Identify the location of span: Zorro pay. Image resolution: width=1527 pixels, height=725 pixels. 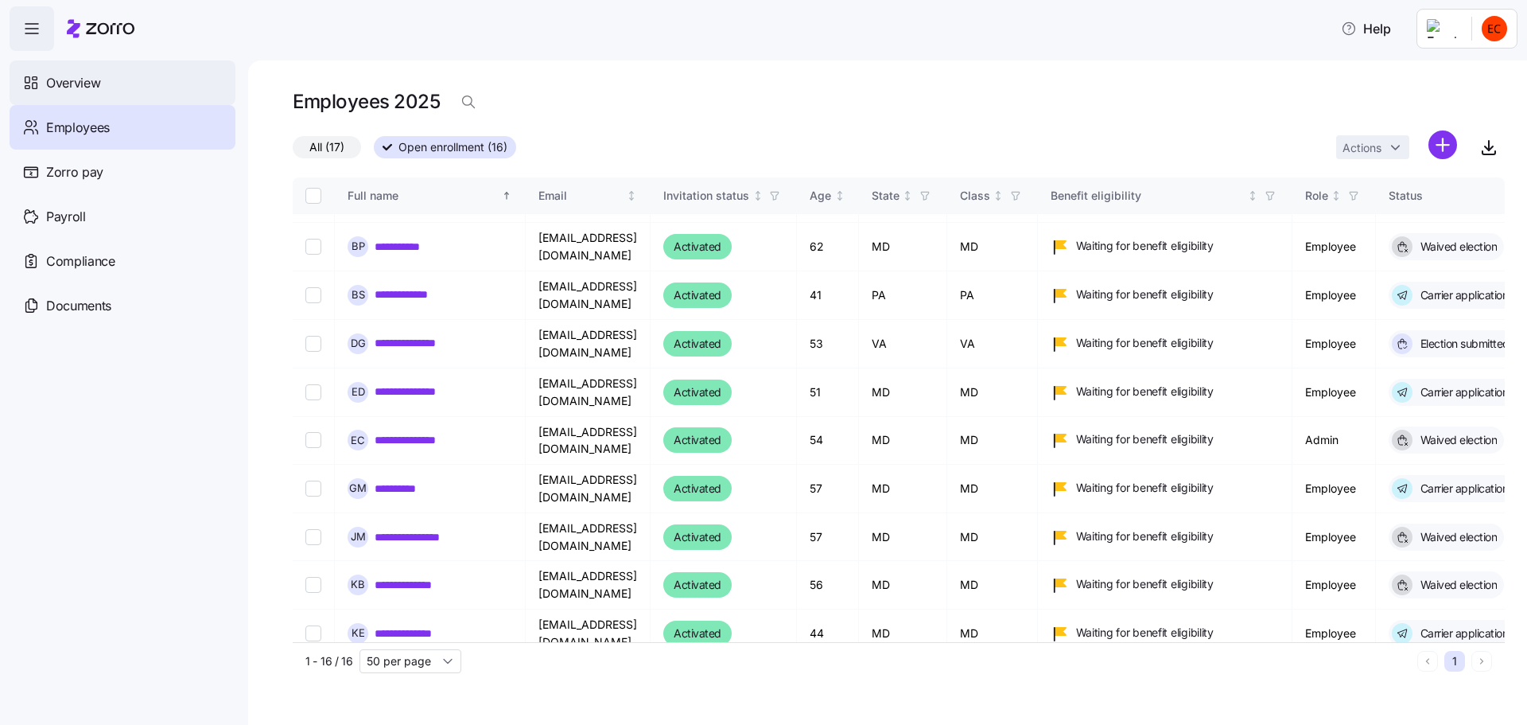
(75, 172).